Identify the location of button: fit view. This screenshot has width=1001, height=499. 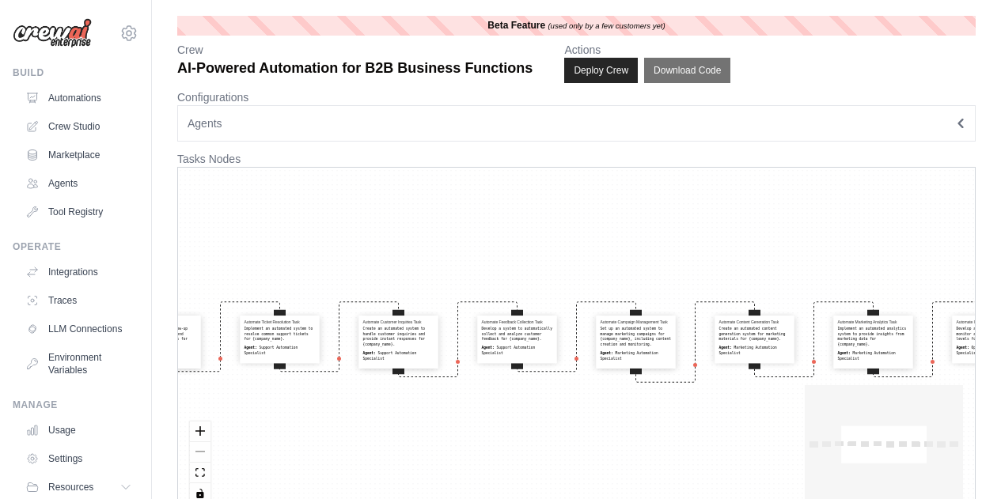
(200, 473).